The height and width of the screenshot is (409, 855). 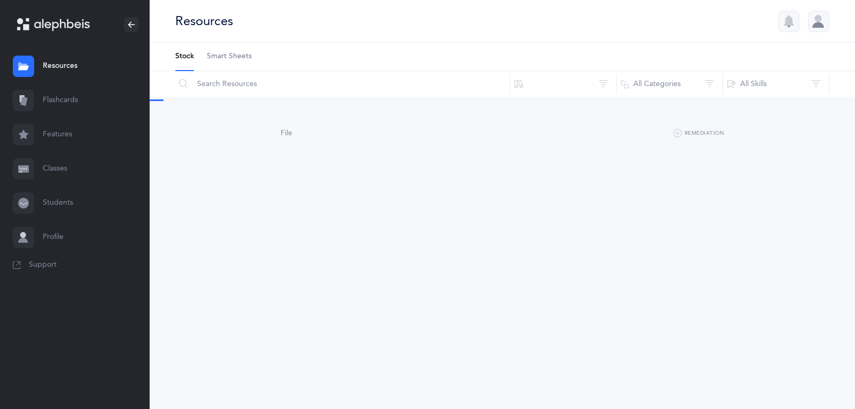 I want to click on button: All Skills, so click(x=776, y=84).